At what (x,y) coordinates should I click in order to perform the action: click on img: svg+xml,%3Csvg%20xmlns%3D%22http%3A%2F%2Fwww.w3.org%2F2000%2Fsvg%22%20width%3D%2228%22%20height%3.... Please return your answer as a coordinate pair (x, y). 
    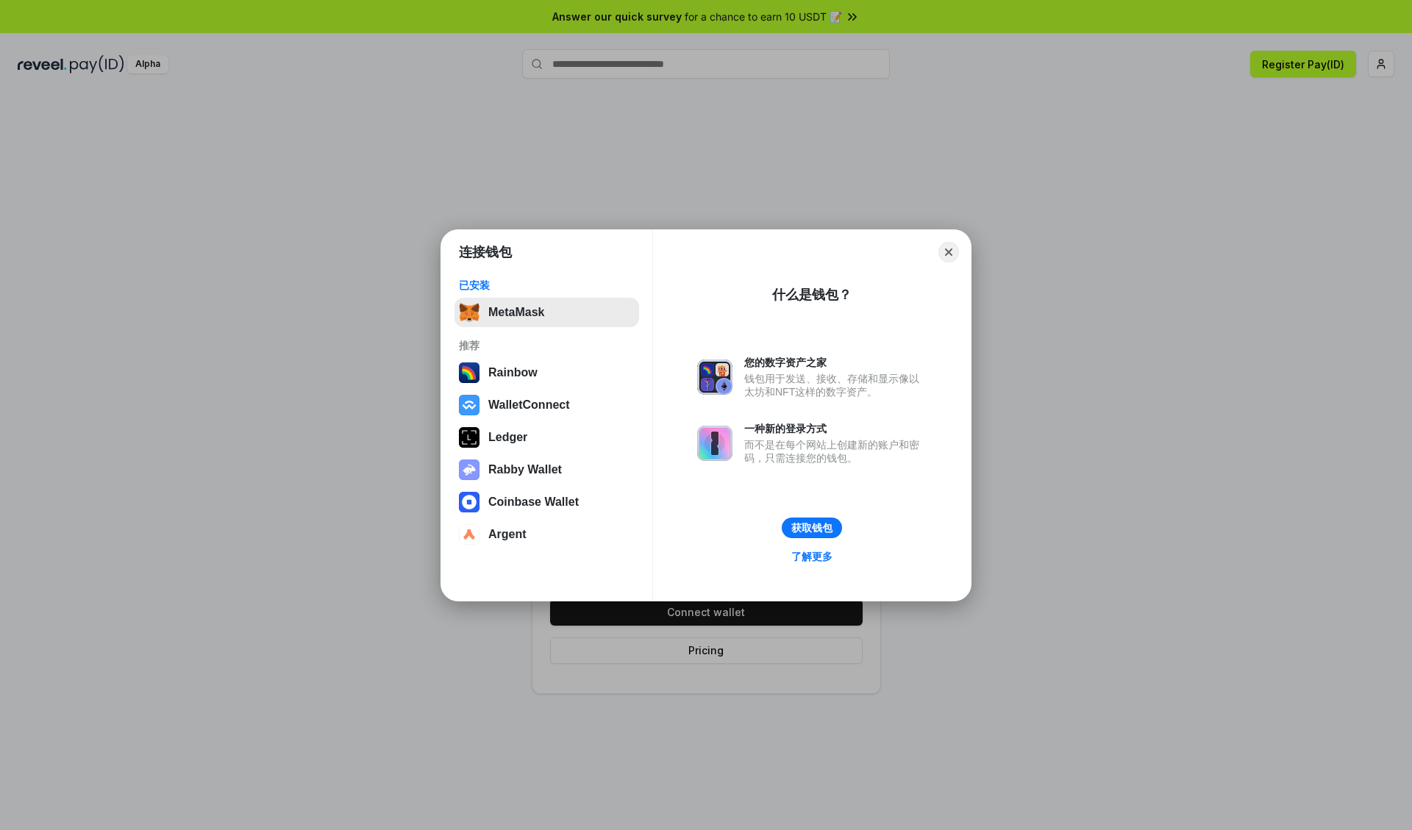
    Looking at the image, I should click on (469, 438).